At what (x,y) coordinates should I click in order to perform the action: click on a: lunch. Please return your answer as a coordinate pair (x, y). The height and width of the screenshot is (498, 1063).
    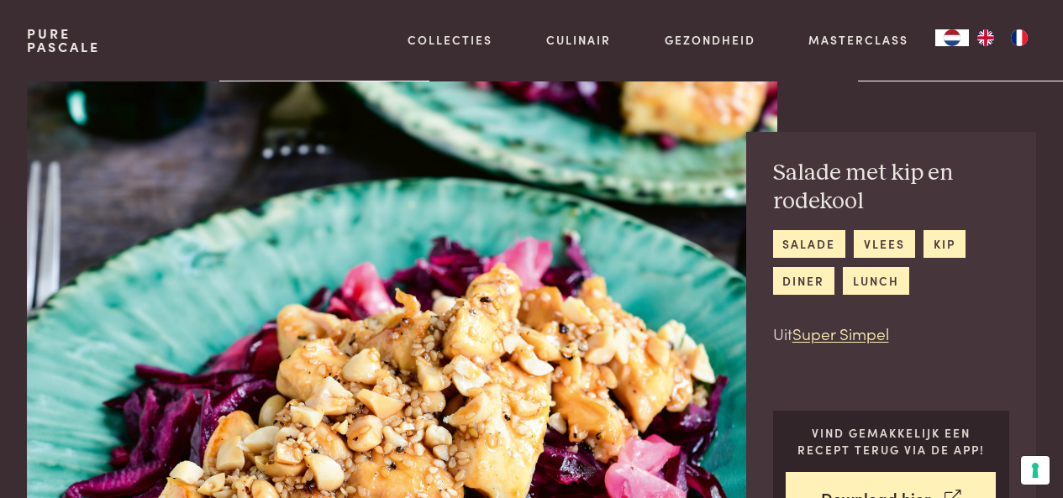
    Looking at the image, I should click on (876, 281).